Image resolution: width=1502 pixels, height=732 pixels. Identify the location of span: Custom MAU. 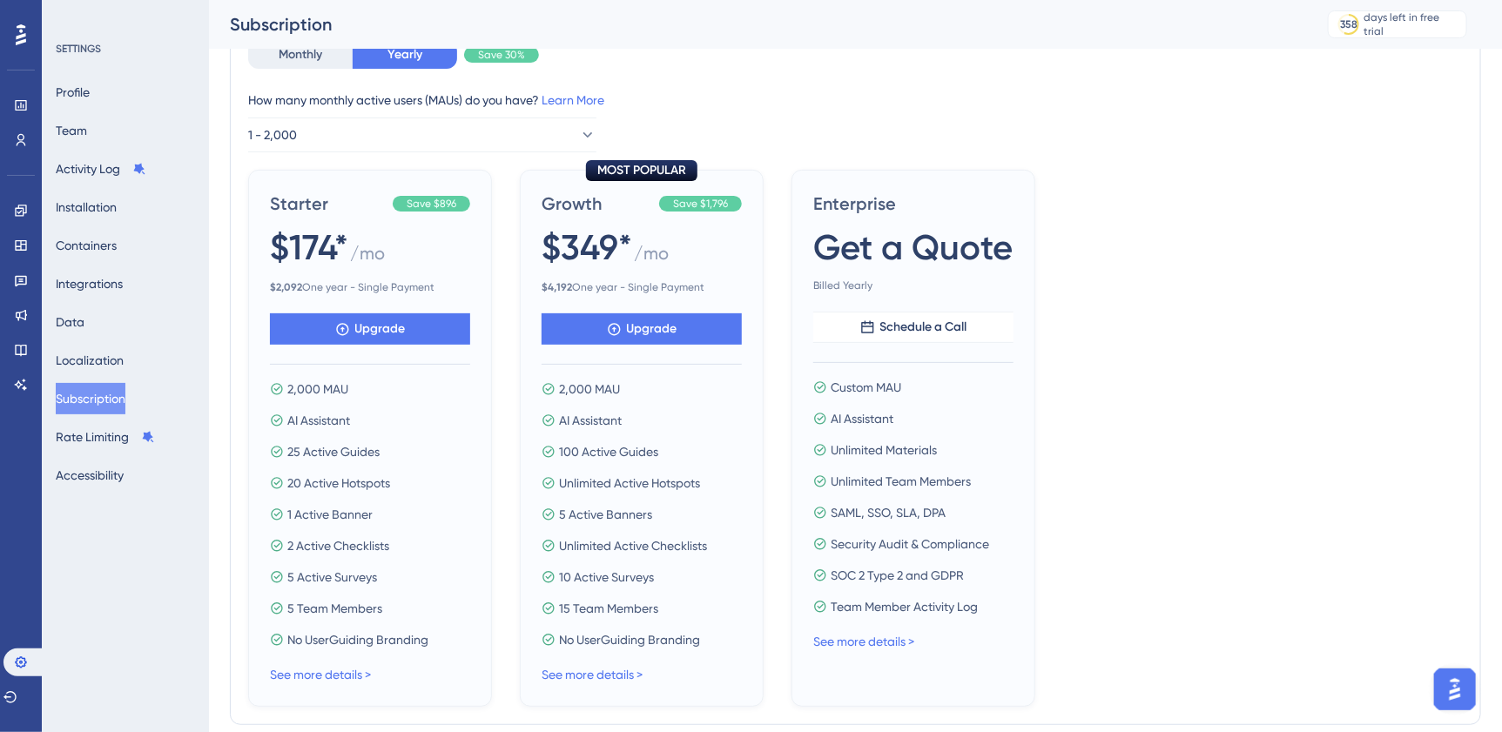
(866, 388).